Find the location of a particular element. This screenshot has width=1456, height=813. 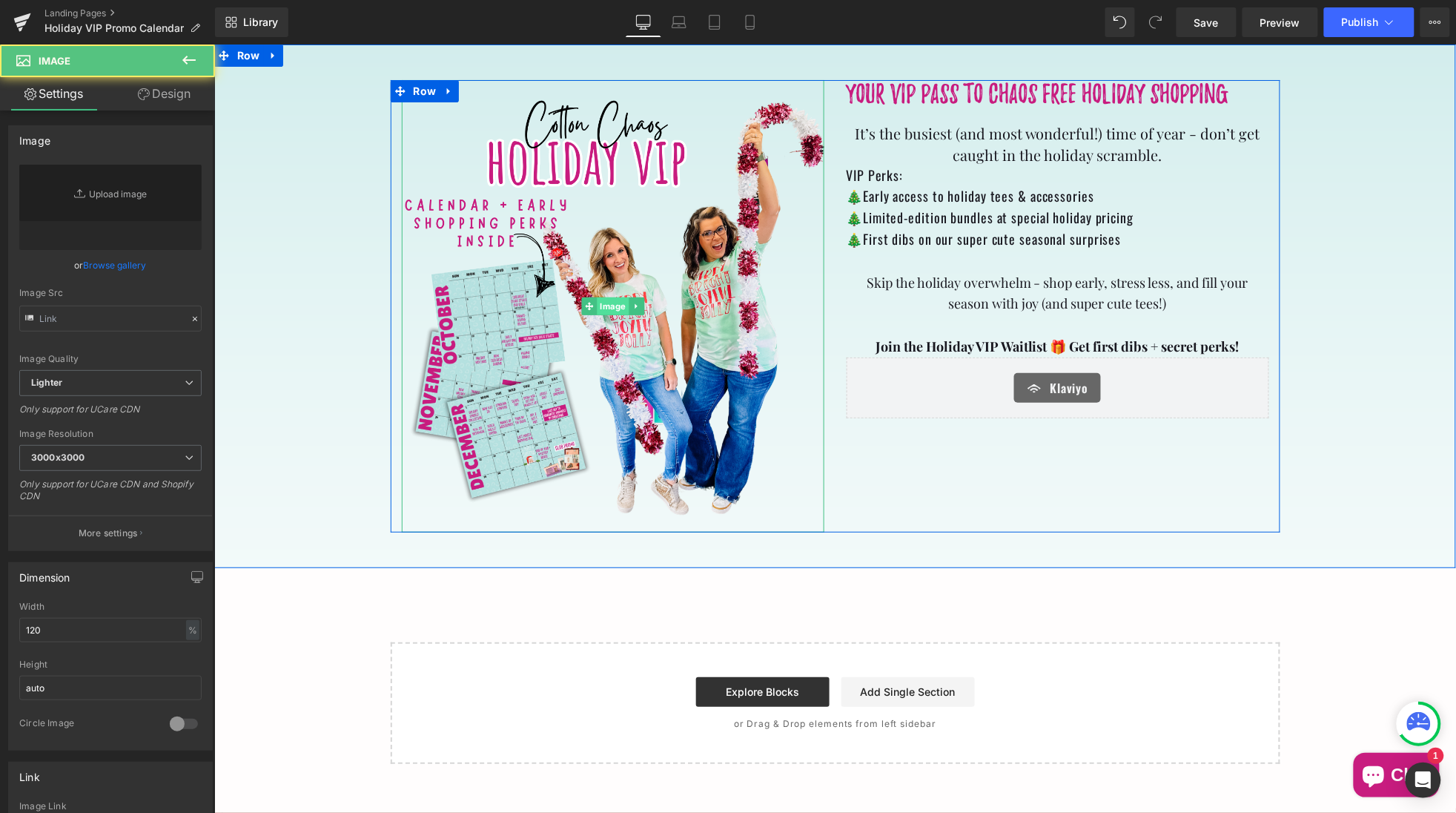

span: 🎄Limited-edition bundles at special holiday pricing is located at coordinates (776, 172).